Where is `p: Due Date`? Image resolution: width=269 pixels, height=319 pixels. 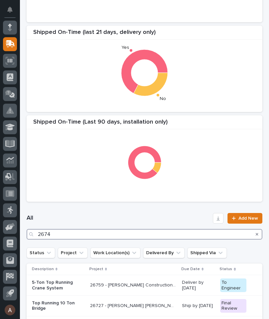 p: Due Date is located at coordinates (191, 269).